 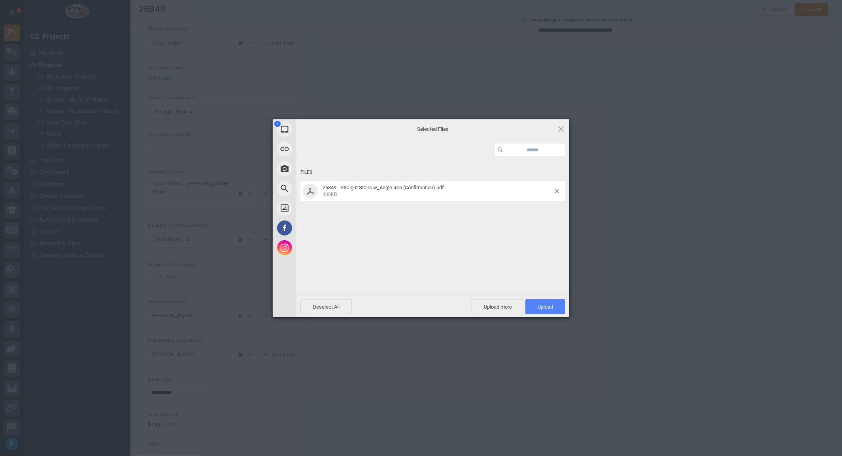 What do you see at coordinates (320, 169) in the screenshot?
I see `div: Take Photo` at bounding box center [320, 169].